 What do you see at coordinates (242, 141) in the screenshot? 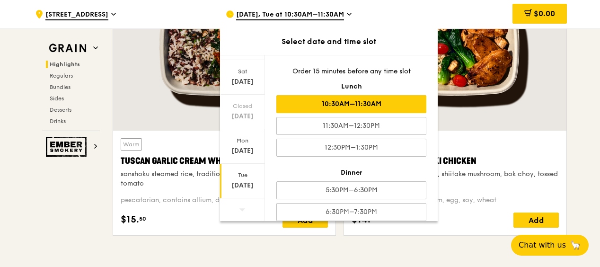
I see `div: Mon` at bounding box center [242, 141].